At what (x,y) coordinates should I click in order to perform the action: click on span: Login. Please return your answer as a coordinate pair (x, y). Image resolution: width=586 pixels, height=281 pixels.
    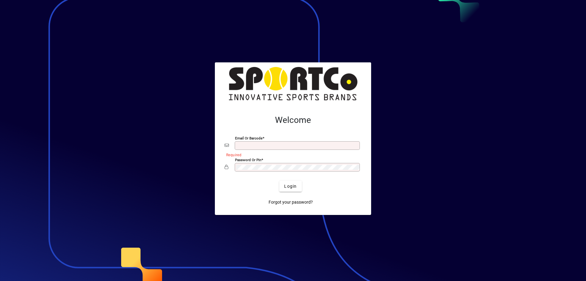
    Looking at the image, I should click on (290, 186).